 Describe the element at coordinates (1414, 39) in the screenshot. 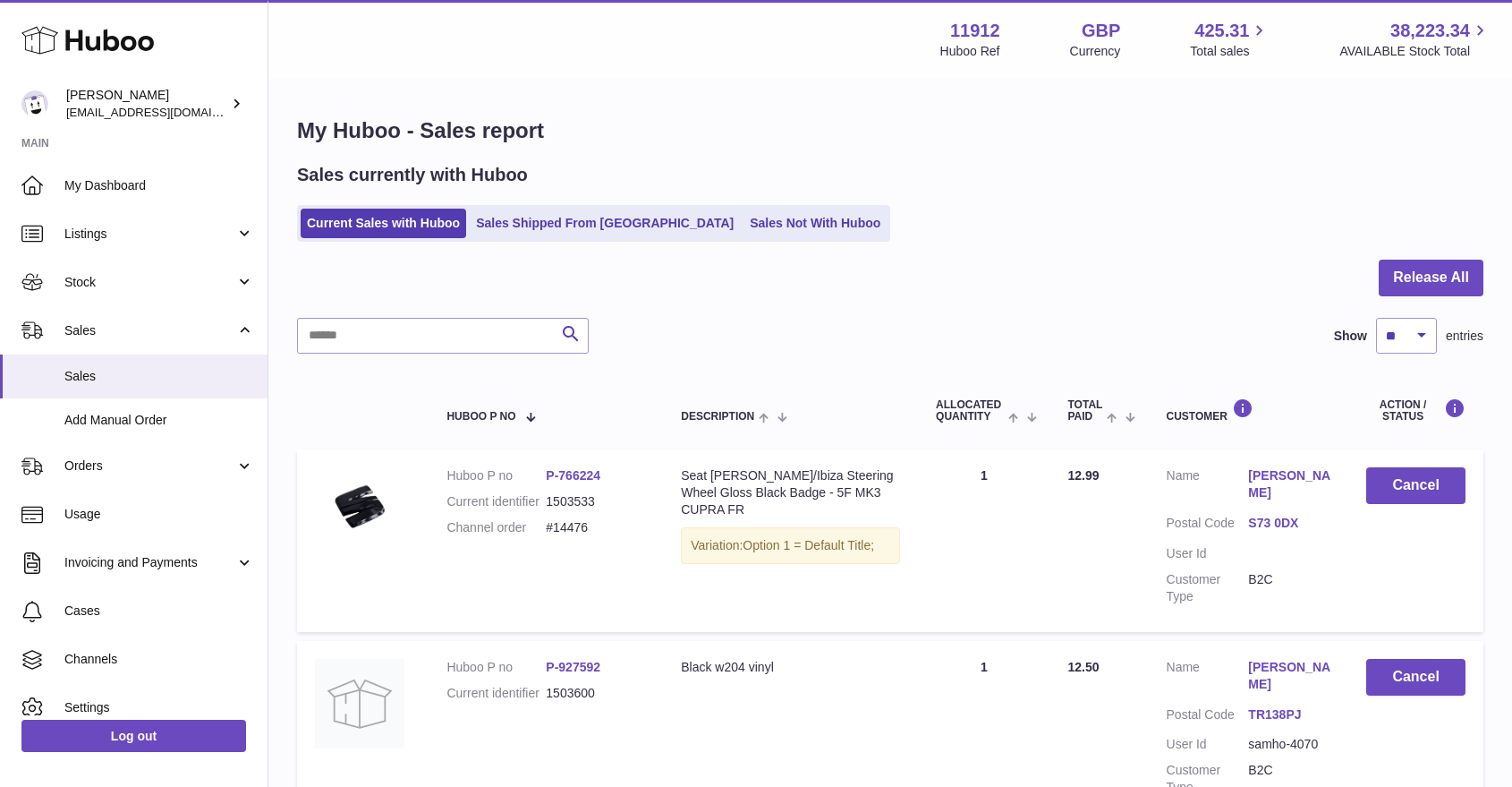

I see `a: 38,223.34 AVAILABLE Stock Total` at that location.